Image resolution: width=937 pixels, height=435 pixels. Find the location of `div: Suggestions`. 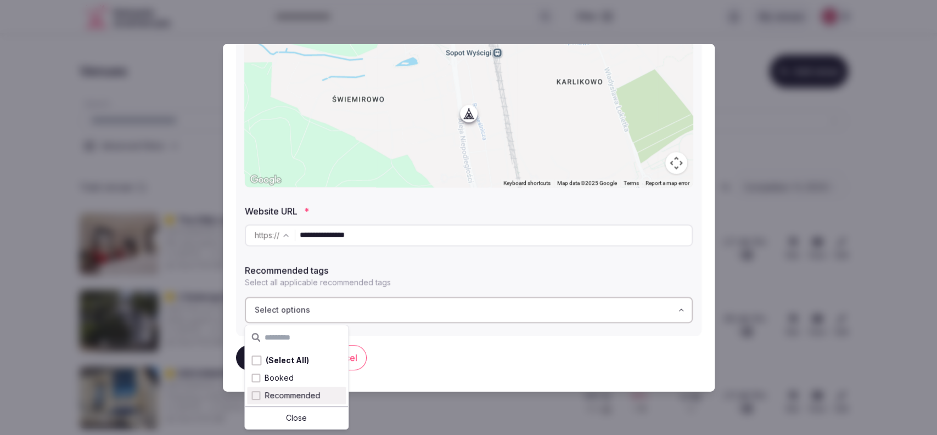

div: Suggestions is located at coordinates (297, 389).